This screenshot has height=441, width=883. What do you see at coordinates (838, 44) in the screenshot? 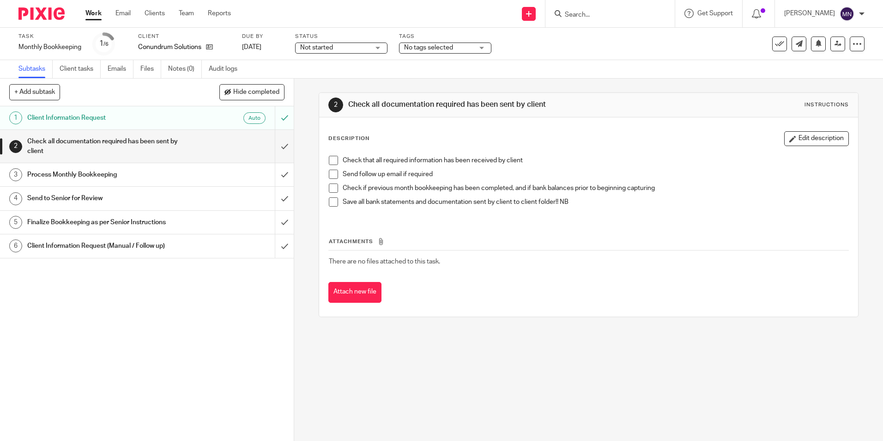
I see `a: Reassign task` at bounding box center [838, 44].